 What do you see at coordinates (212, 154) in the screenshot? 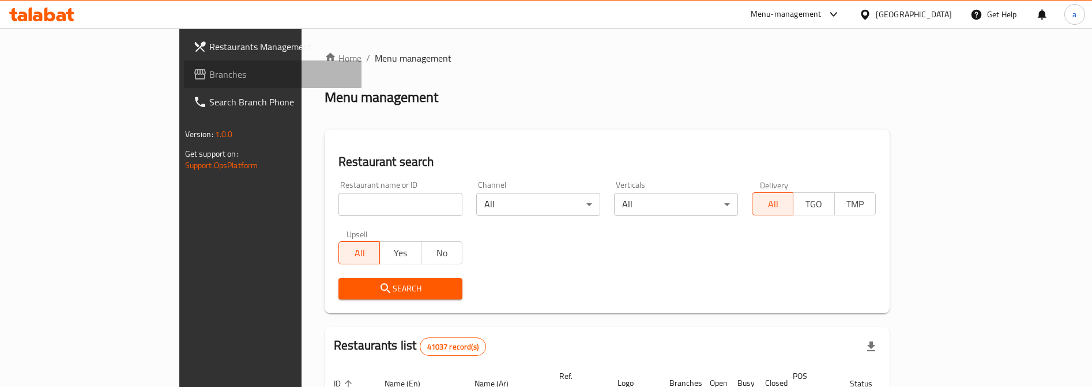
I see `span: Get support on:` at bounding box center [212, 154].